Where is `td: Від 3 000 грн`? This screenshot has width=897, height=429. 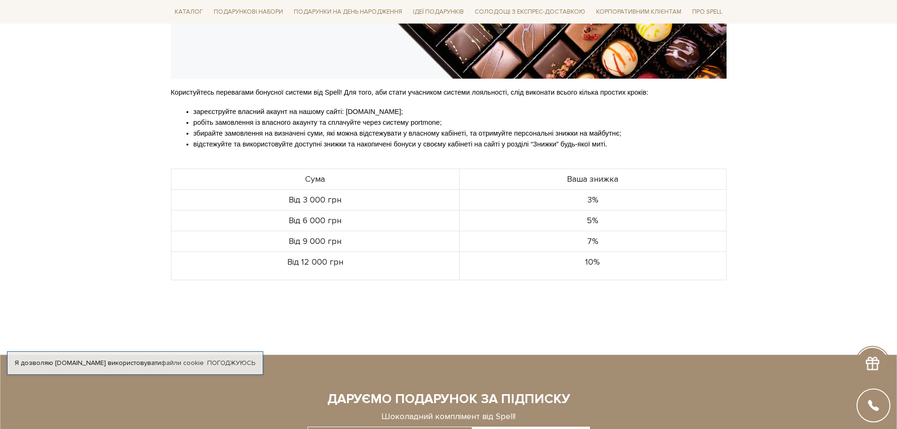 td: Від 3 000 грн is located at coordinates (315, 200).